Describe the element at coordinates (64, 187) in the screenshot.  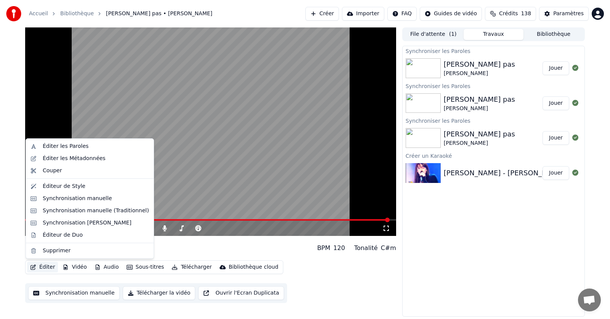
I see `div: Éditeur de Style` at that location.